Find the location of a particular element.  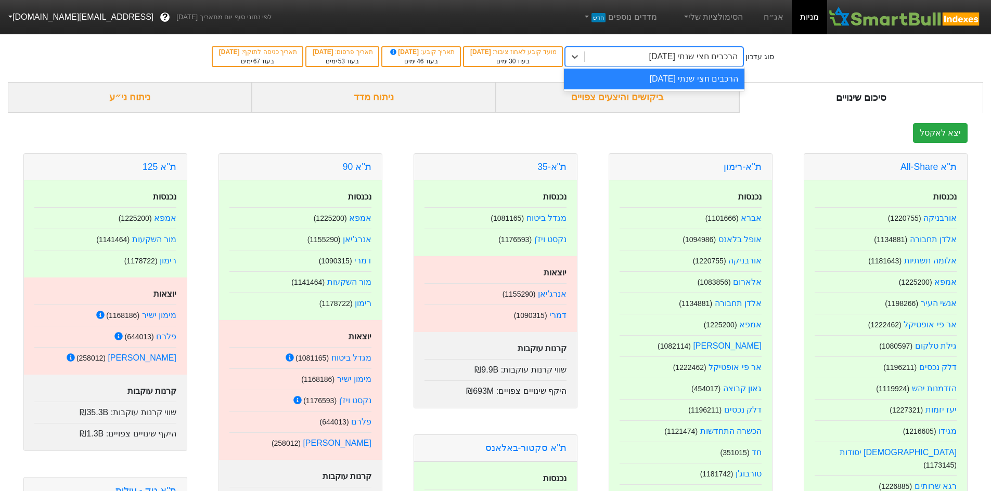

small: ( 1083856 ) is located at coordinates (714, 282).